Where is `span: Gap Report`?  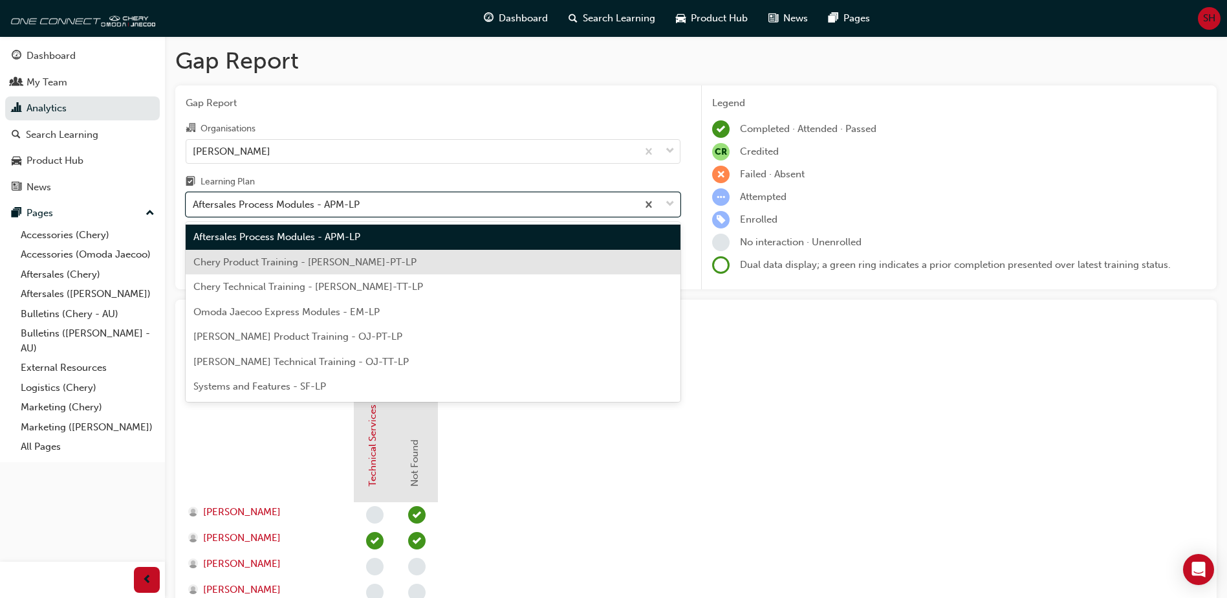
span: Gap Report is located at coordinates (433, 103).